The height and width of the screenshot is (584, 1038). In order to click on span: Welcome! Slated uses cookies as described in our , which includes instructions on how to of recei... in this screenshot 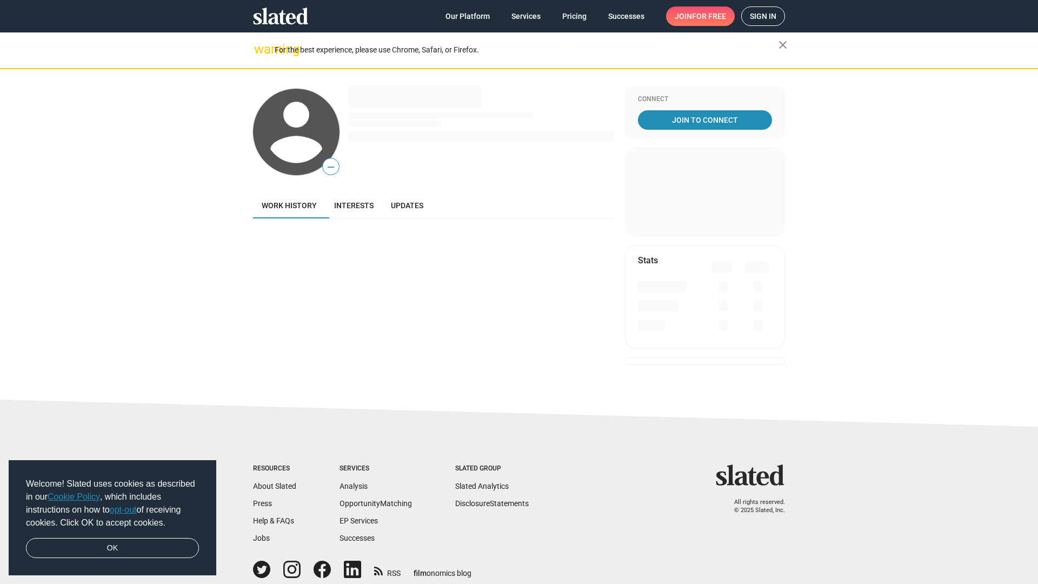, I will do `click(112, 503)`.